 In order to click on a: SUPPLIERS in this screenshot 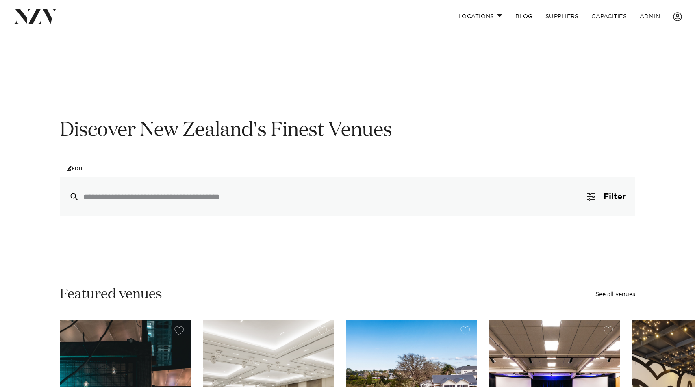, I will do `click(562, 16)`.